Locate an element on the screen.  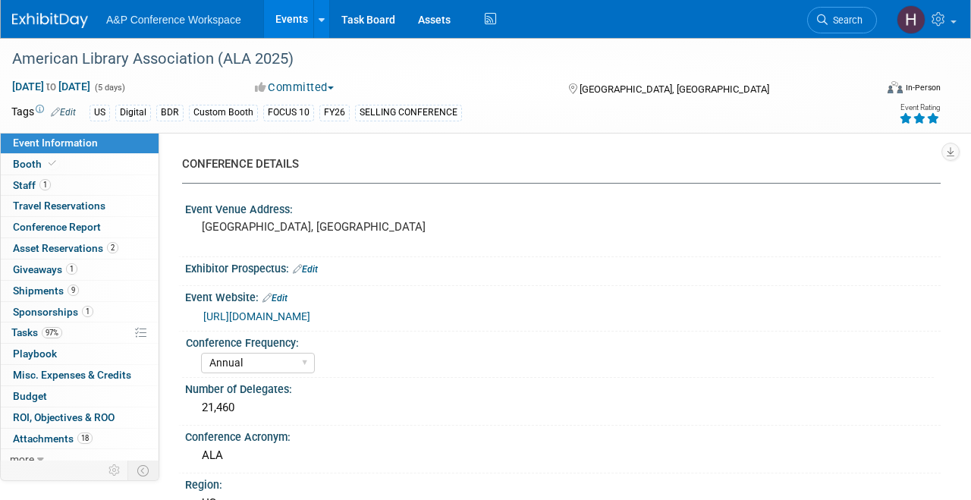
span: more is located at coordinates (22, 459).